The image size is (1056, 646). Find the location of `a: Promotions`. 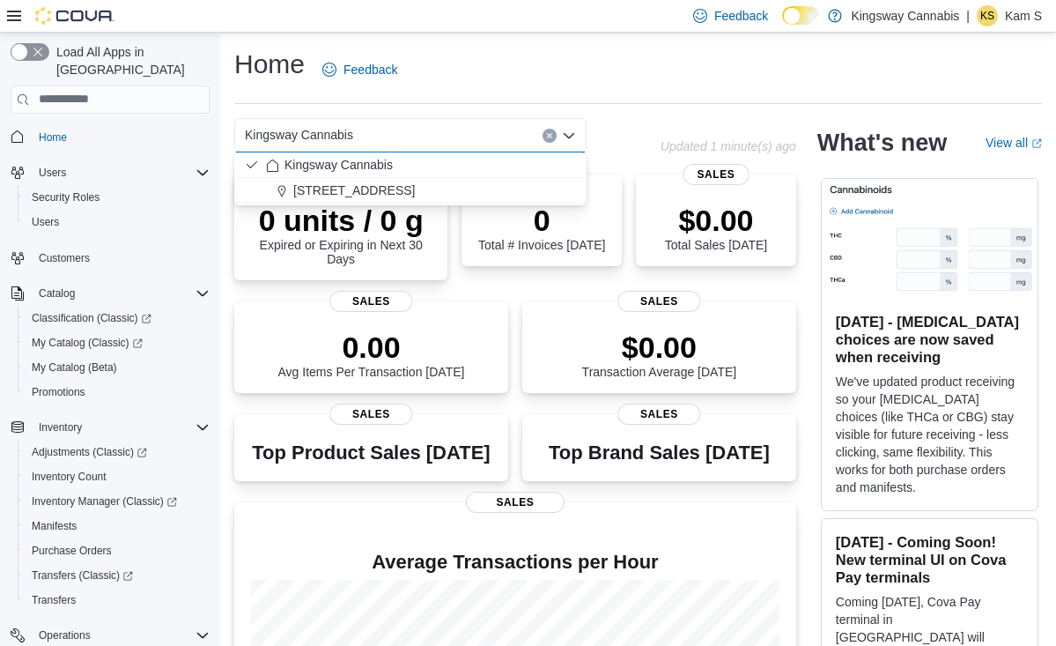

a: Promotions is located at coordinates (58, 392).